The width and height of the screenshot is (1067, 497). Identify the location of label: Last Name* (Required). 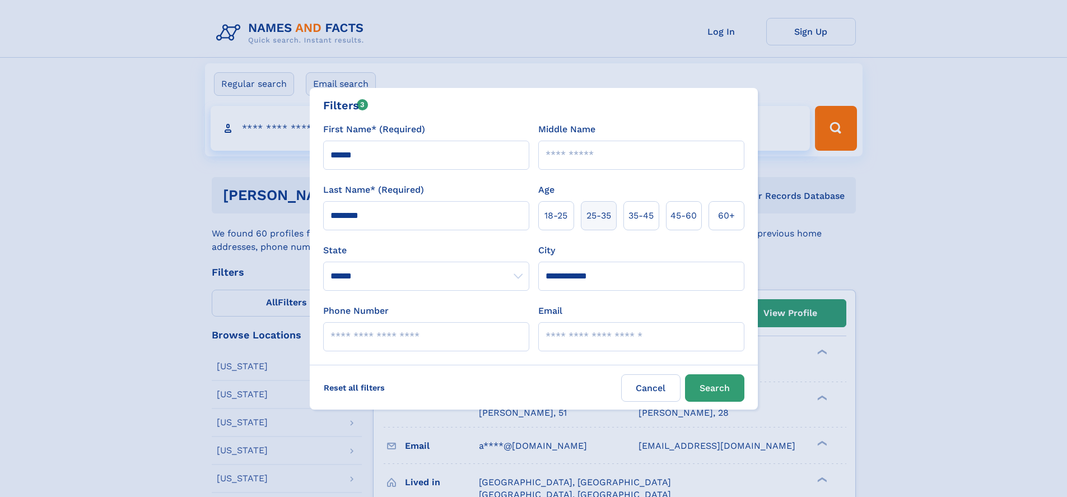
(374, 190).